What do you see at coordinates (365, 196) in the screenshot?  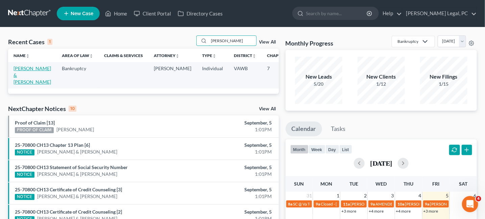 I see `span: 2` at bounding box center [365, 196].